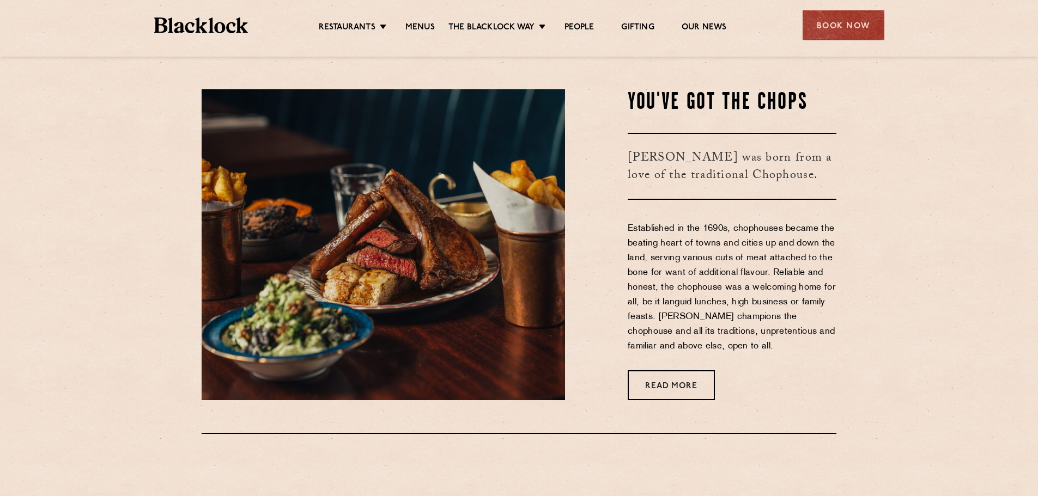  I want to click on a: Our News, so click(704, 28).